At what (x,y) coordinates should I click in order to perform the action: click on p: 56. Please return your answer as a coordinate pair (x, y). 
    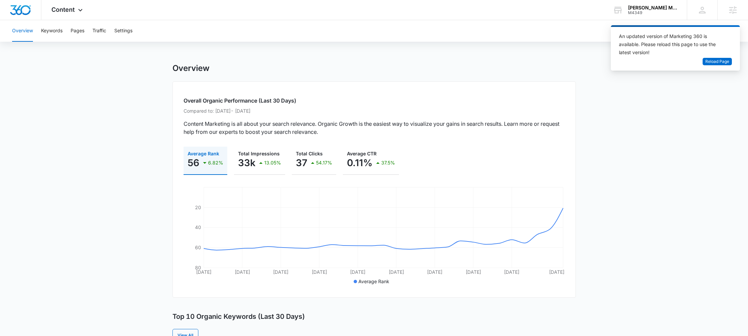
    Looking at the image, I should click on (193, 163).